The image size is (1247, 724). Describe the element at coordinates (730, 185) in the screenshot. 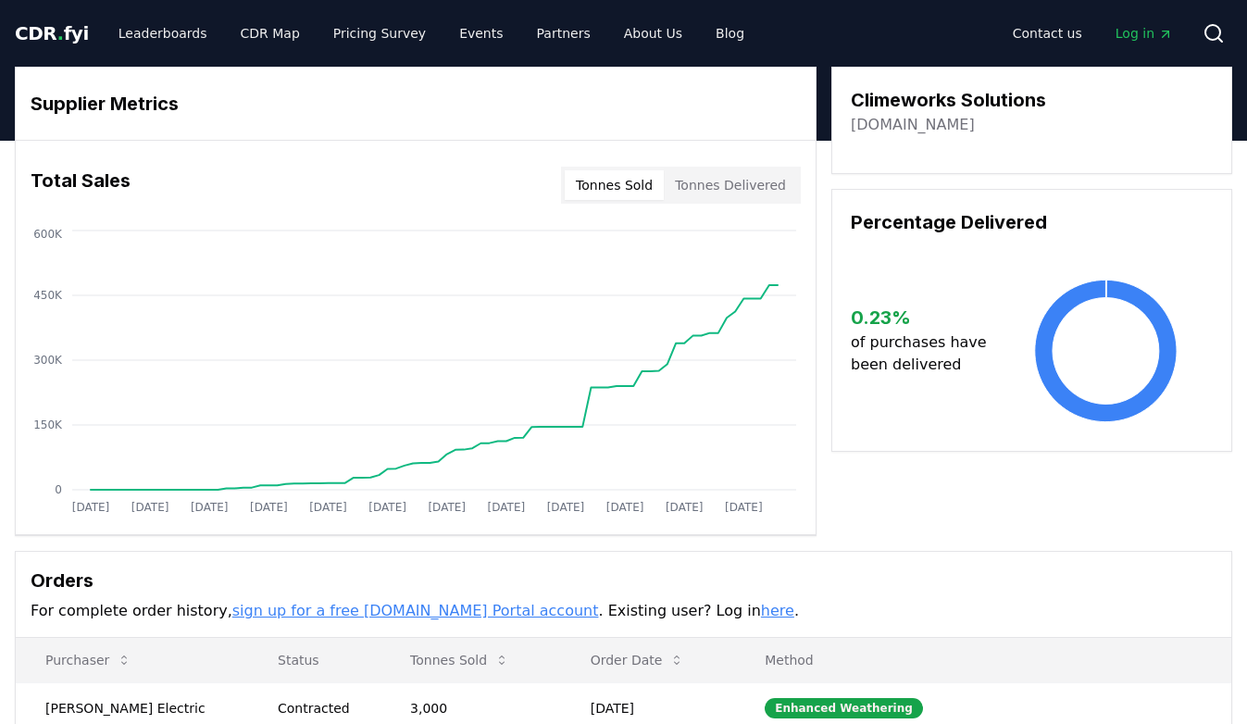

I see `button: Tonnes Delivered` at that location.